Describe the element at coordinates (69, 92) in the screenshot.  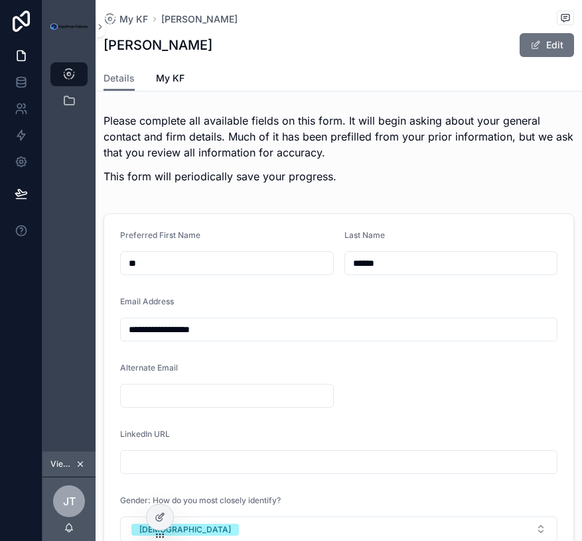
I see `div: scrollable content` at that location.